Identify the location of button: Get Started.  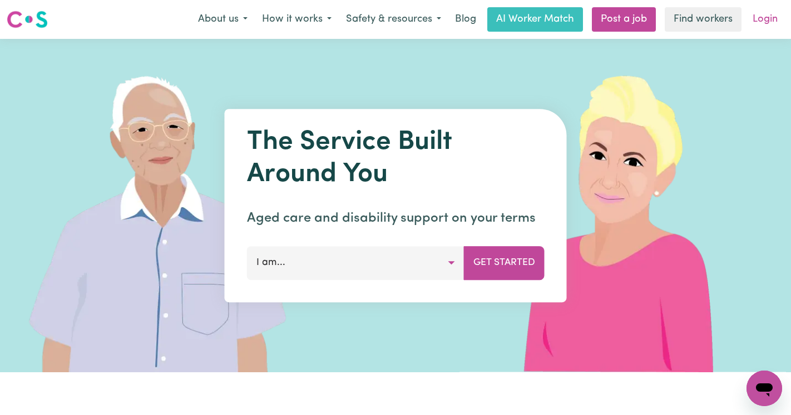
(504, 263).